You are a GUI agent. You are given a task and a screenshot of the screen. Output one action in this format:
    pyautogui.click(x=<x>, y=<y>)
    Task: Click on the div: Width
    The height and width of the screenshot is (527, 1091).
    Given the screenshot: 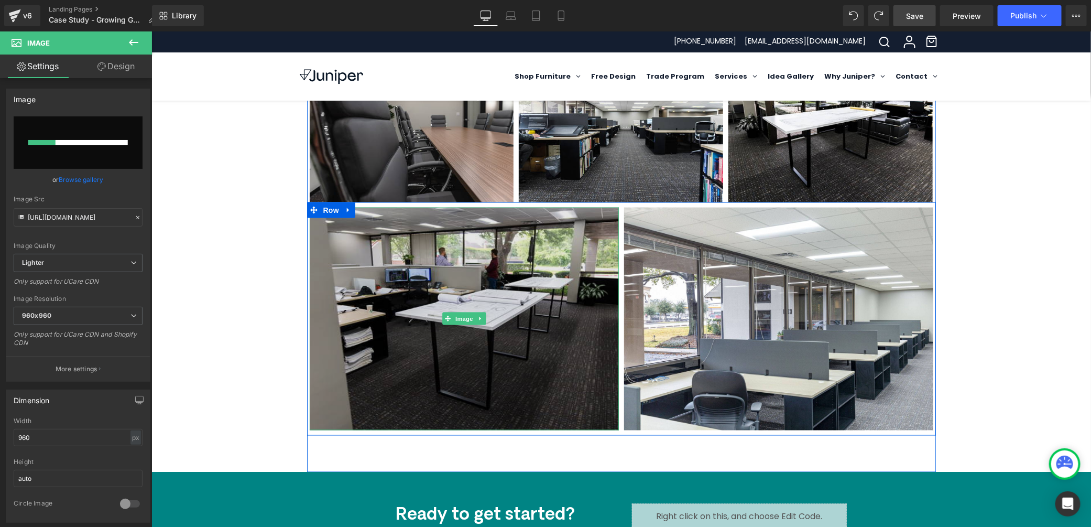 What is the action you would take?
    pyautogui.click(x=78, y=421)
    